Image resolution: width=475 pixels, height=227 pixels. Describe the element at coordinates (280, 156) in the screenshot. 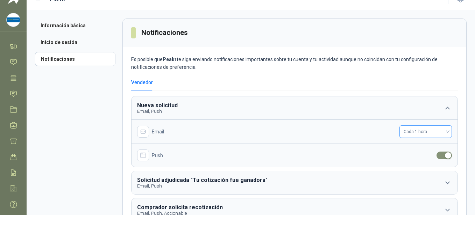

I see `div: Push` at that location.